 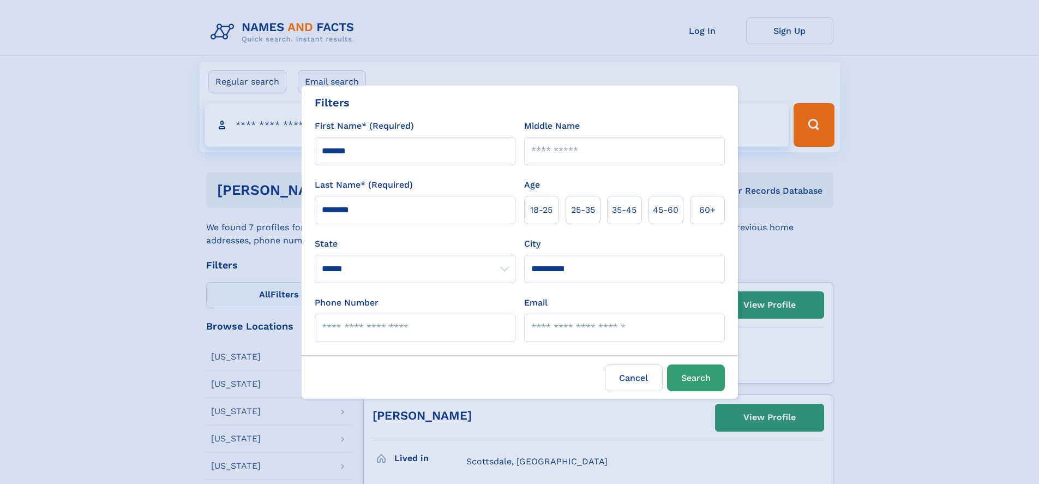 I want to click on span: 60+, so click(x=708, y=210).